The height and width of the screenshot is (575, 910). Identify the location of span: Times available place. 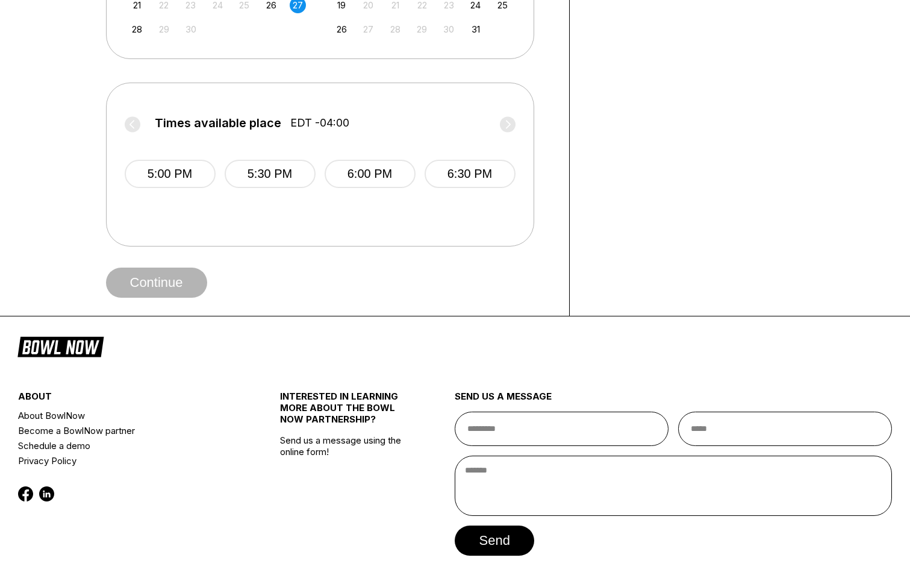
(218, 123).